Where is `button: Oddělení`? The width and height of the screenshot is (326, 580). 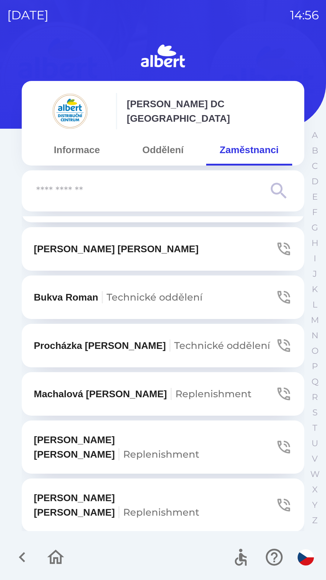 button: Oddělení is located at coordinates (163, 150).